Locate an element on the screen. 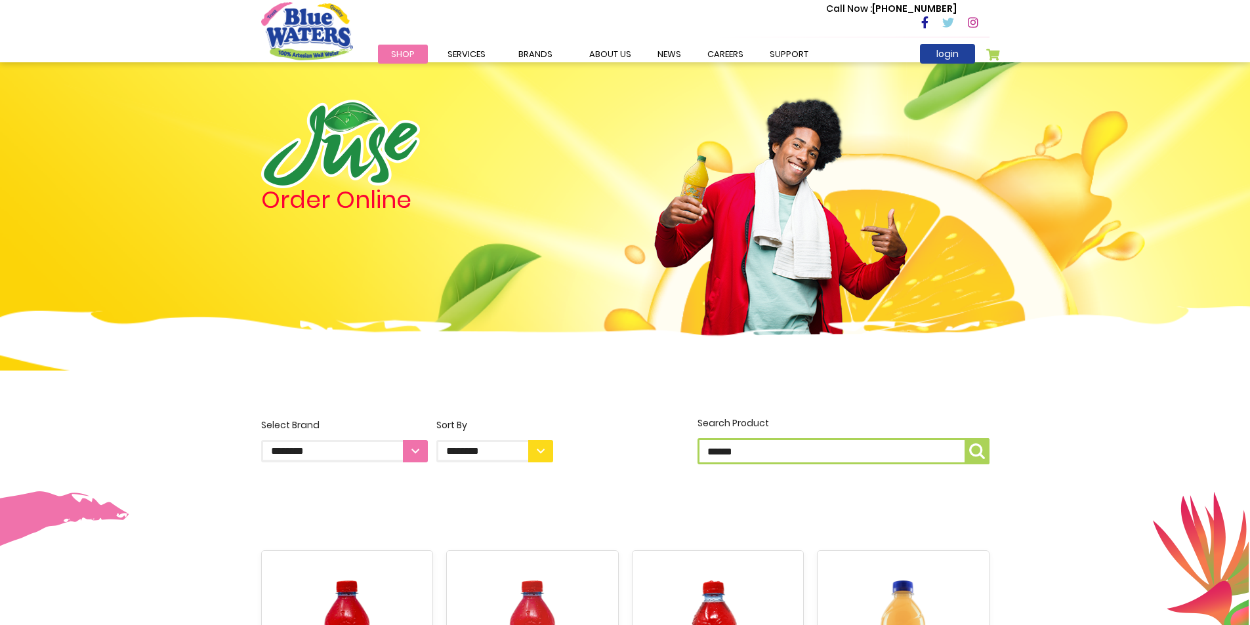  div: Sort By is located at coordinates (495, 425).